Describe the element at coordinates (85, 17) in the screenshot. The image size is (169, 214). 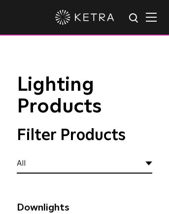
I see `img: ketra-logo-2019-white` at that location.